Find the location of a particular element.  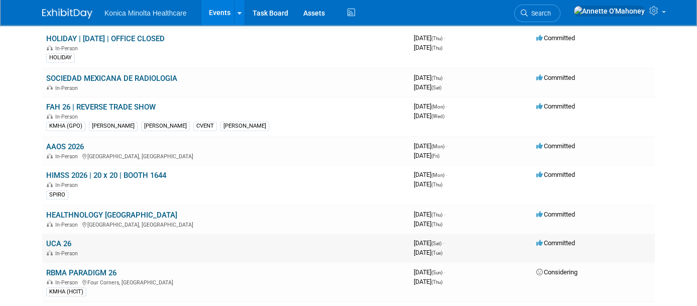

a: AAOS 2026 is located at coordinates (65, 147).